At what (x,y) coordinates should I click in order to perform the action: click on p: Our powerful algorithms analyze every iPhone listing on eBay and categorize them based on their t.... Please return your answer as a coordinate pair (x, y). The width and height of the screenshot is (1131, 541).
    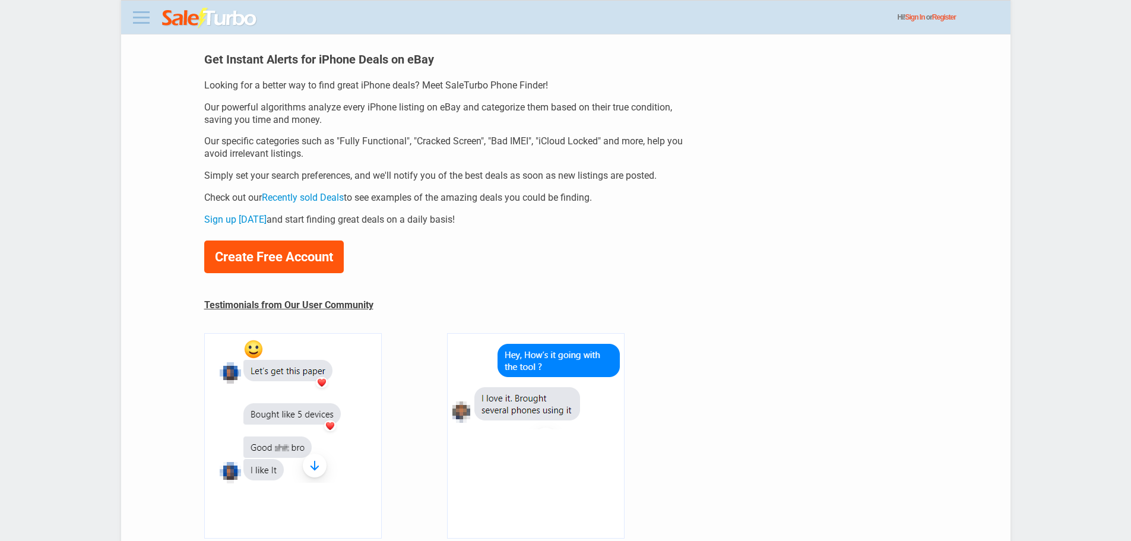
    Looking at the image, I should click on (444, 114).